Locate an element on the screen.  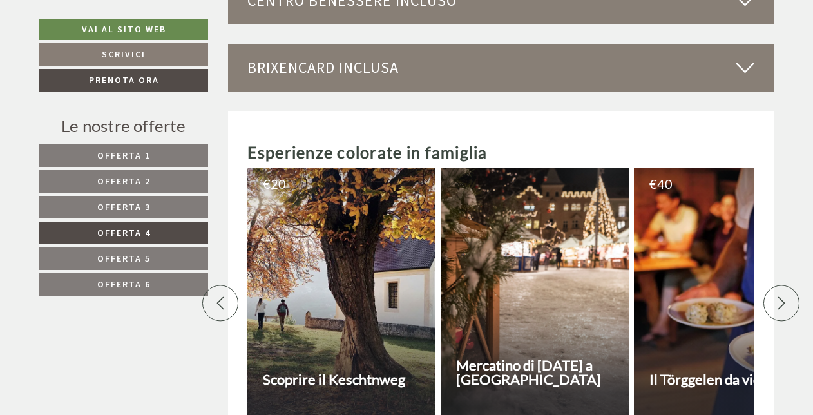
a: € 20Scoprire il Keschtnweg is located at coordinates (341, 291).